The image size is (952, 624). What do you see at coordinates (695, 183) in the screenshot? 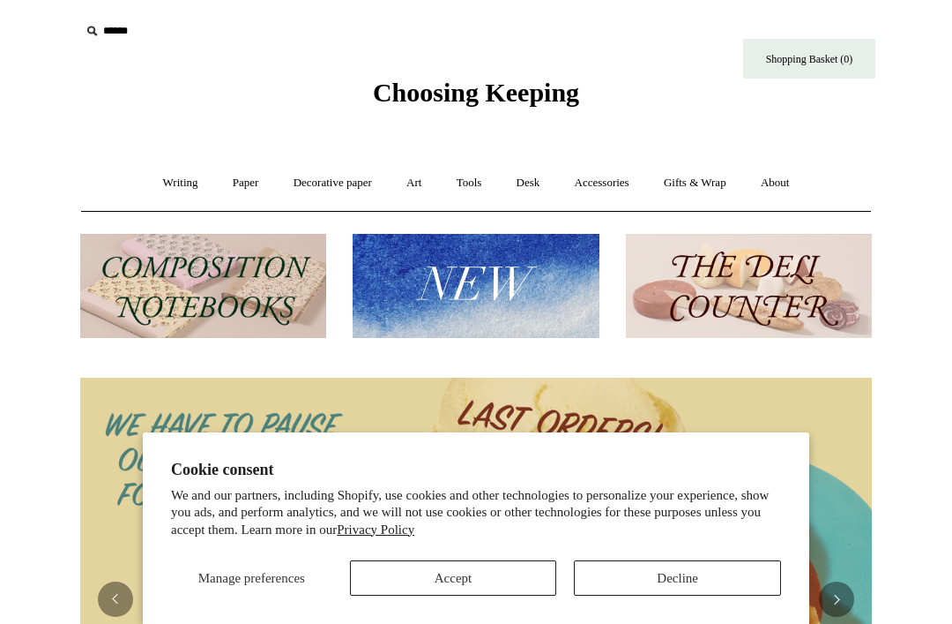
I see `a: Gifts & Wrap` at bounding box center [695, 183].